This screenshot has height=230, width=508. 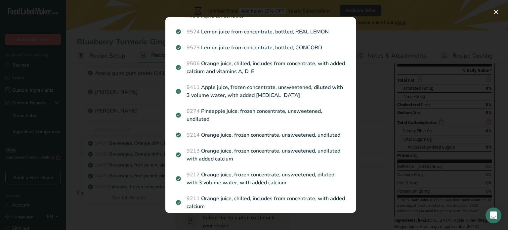 I want to click on p: Pineapple juice, frozen concentrate, unsweetened, undiluted, so click(x=261, y=115).